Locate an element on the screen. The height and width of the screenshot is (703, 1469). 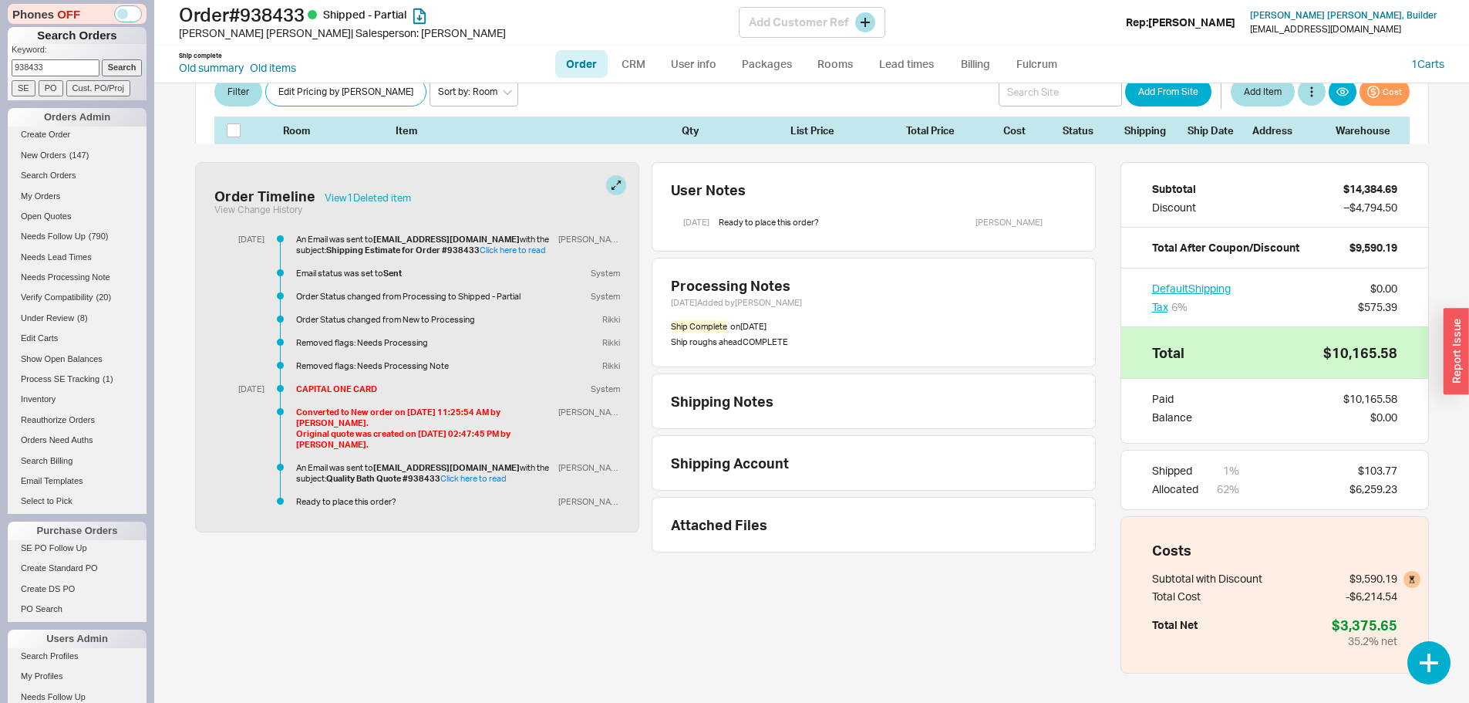
div: Shipping Account is located at coordinates (730, 463).